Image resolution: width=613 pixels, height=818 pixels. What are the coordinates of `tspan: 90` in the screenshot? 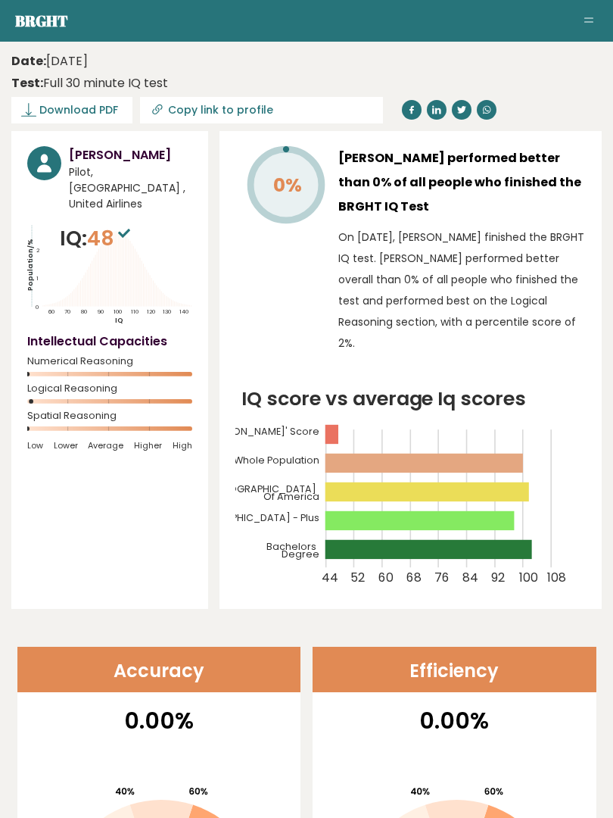 It's located at (101, 311).